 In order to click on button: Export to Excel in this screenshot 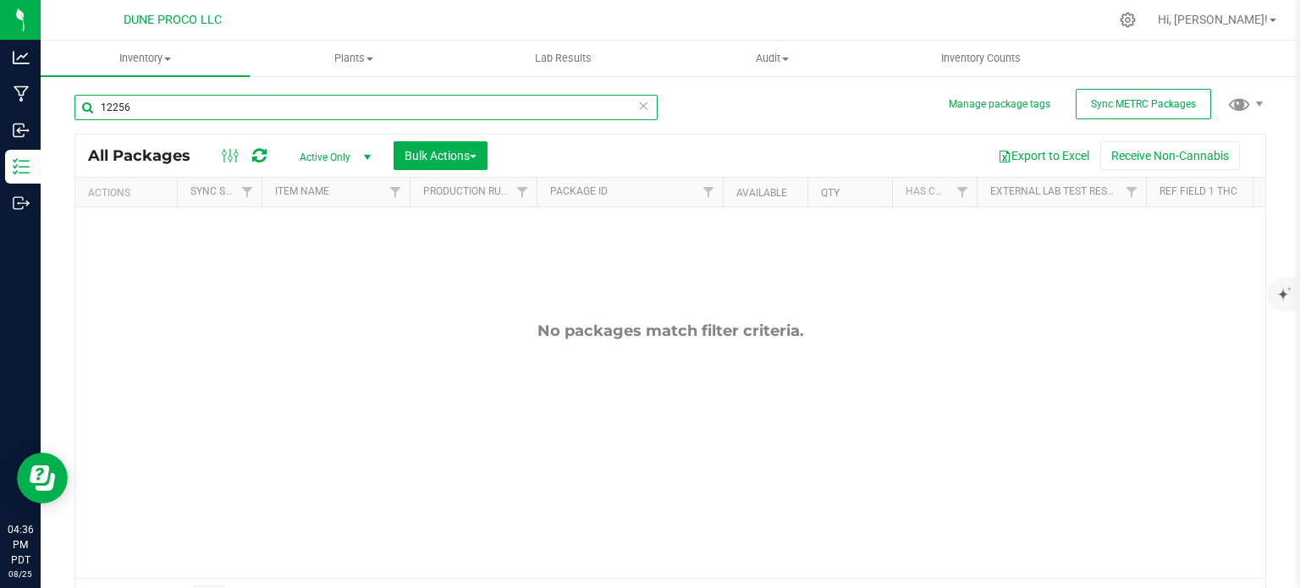, I will do `click(1044, 156)`.